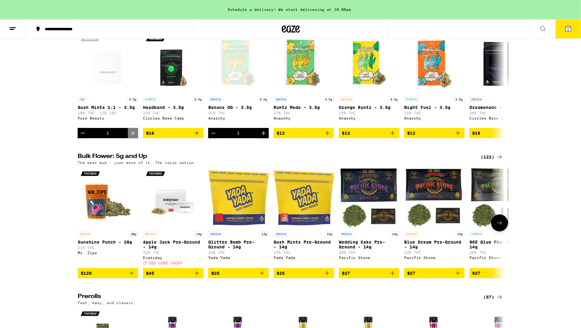 The image size is (581, 328). What do you see at coordinates (108, 107) in the screenshot?
I see `p: Gush Mints 1:1 - 3.5g` at bounding box center [108, 107].